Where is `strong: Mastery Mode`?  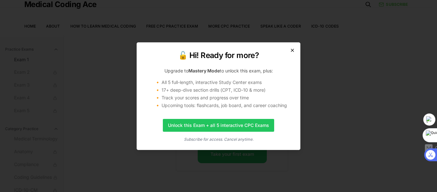 strong: Mastery Mode is located at coordinates (204, 70).